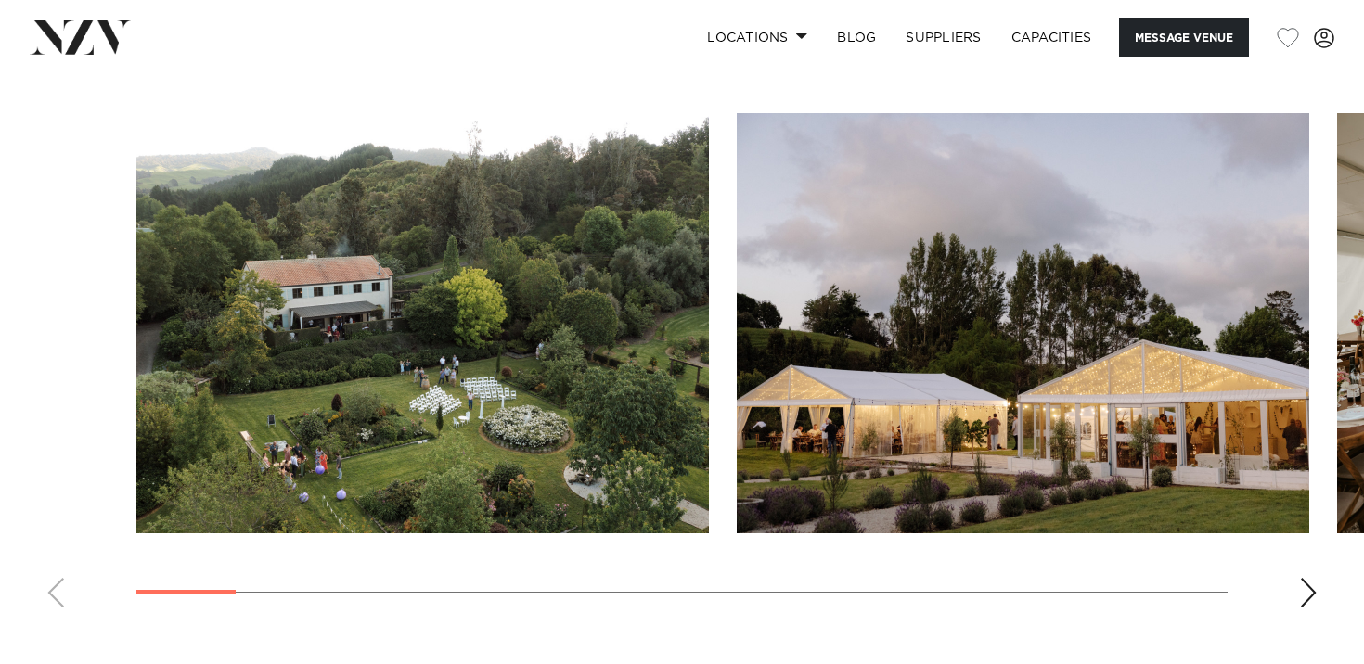  What do you see at coordinates (422, 323) in the screenshot?
I see `swiper-slide: 1 / 20` at bounding box center [422, 323].